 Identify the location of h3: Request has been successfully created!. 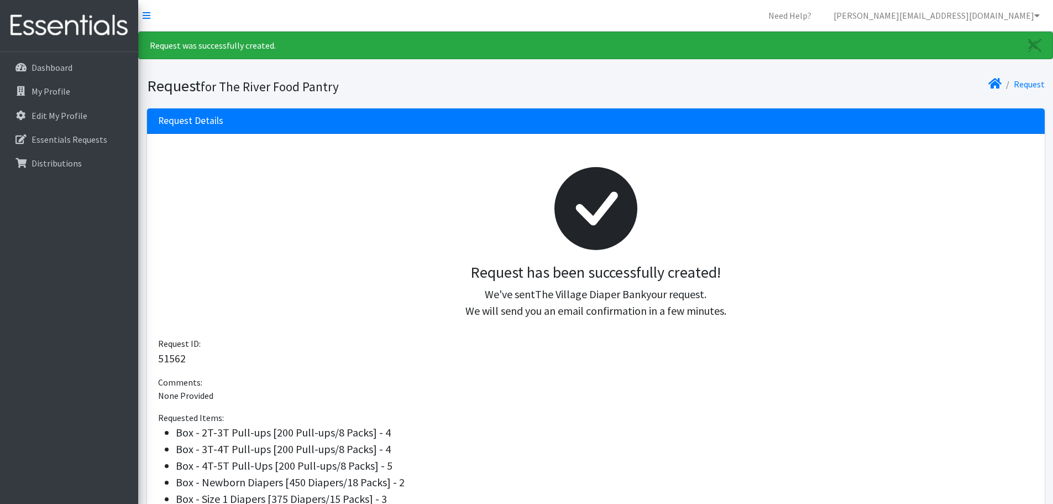
(596, 273).